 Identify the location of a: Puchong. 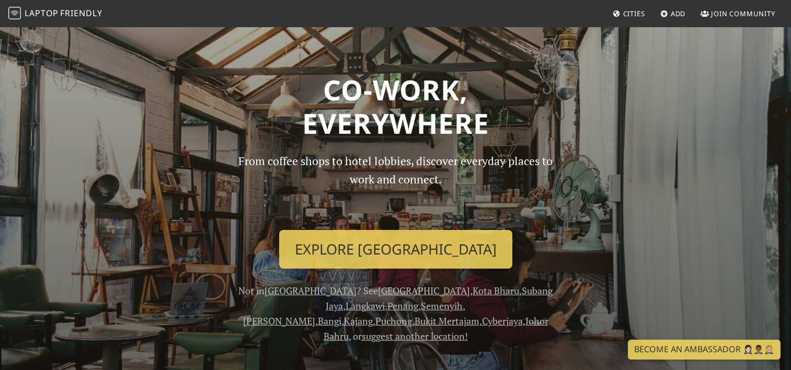
(394, 321).